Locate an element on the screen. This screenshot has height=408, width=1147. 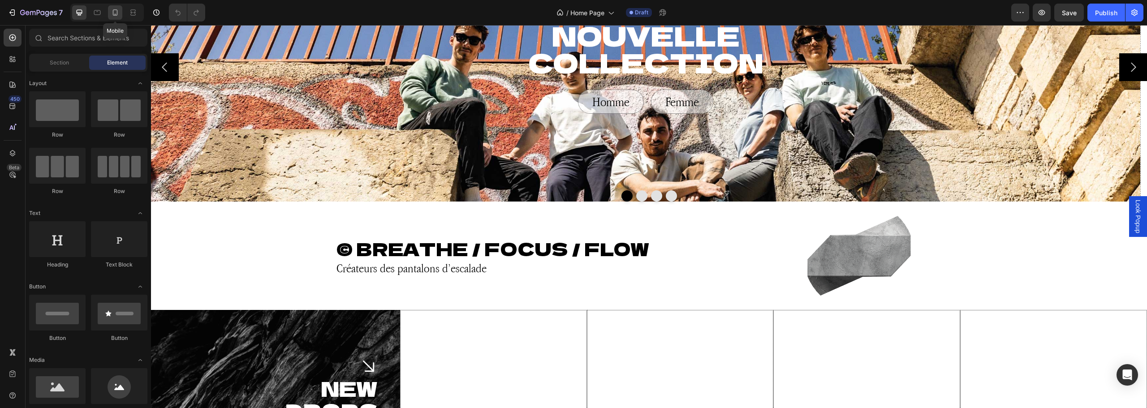
span: Button is located at coordinates (37, 287).